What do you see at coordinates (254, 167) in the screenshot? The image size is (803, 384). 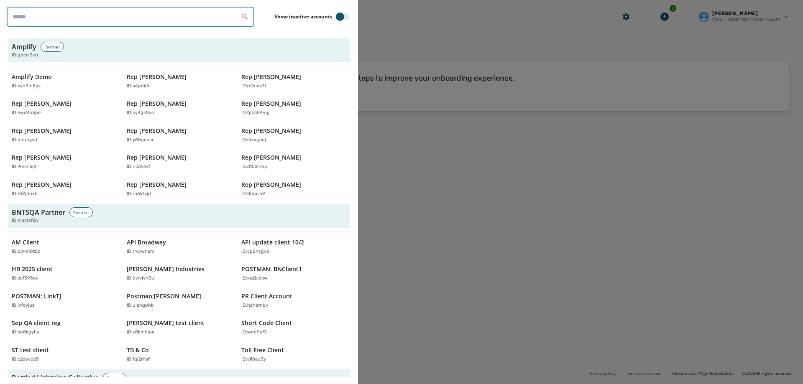 I see `p: ID: dt5isn6p` at bounding box center [254, 167].